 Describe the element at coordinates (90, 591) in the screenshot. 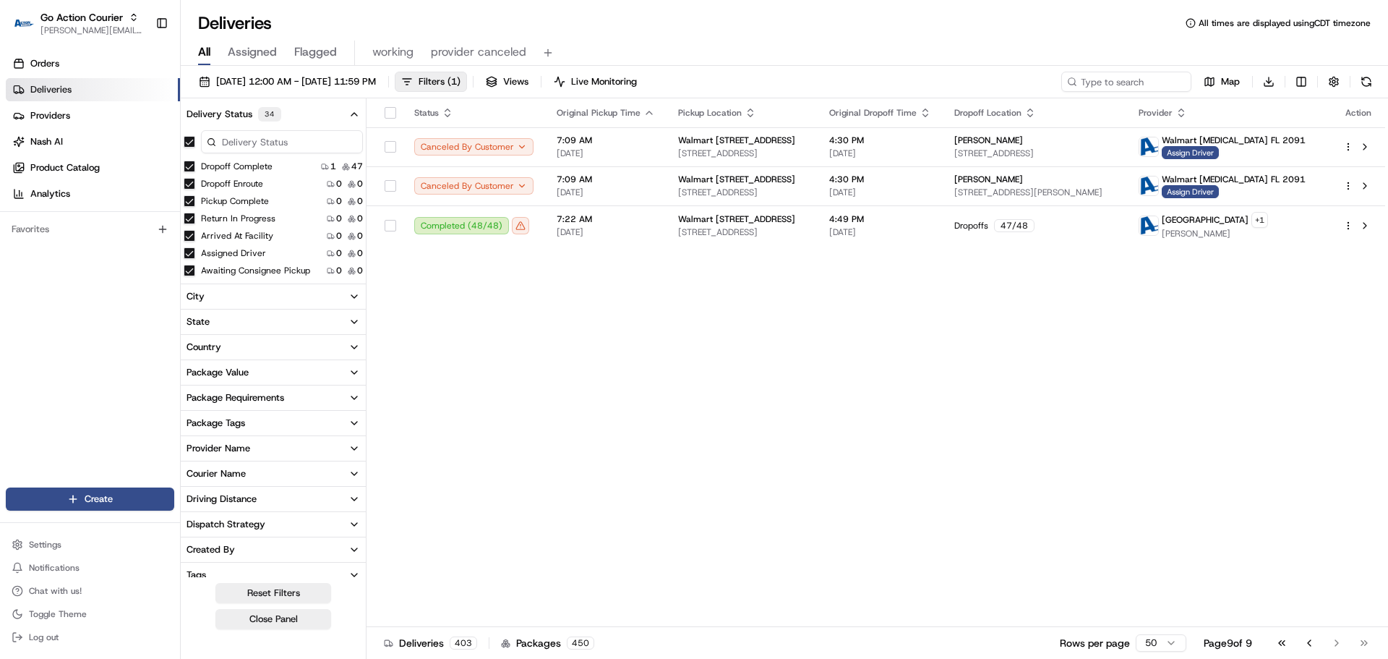

I see `button: Chat with us!` at that location.